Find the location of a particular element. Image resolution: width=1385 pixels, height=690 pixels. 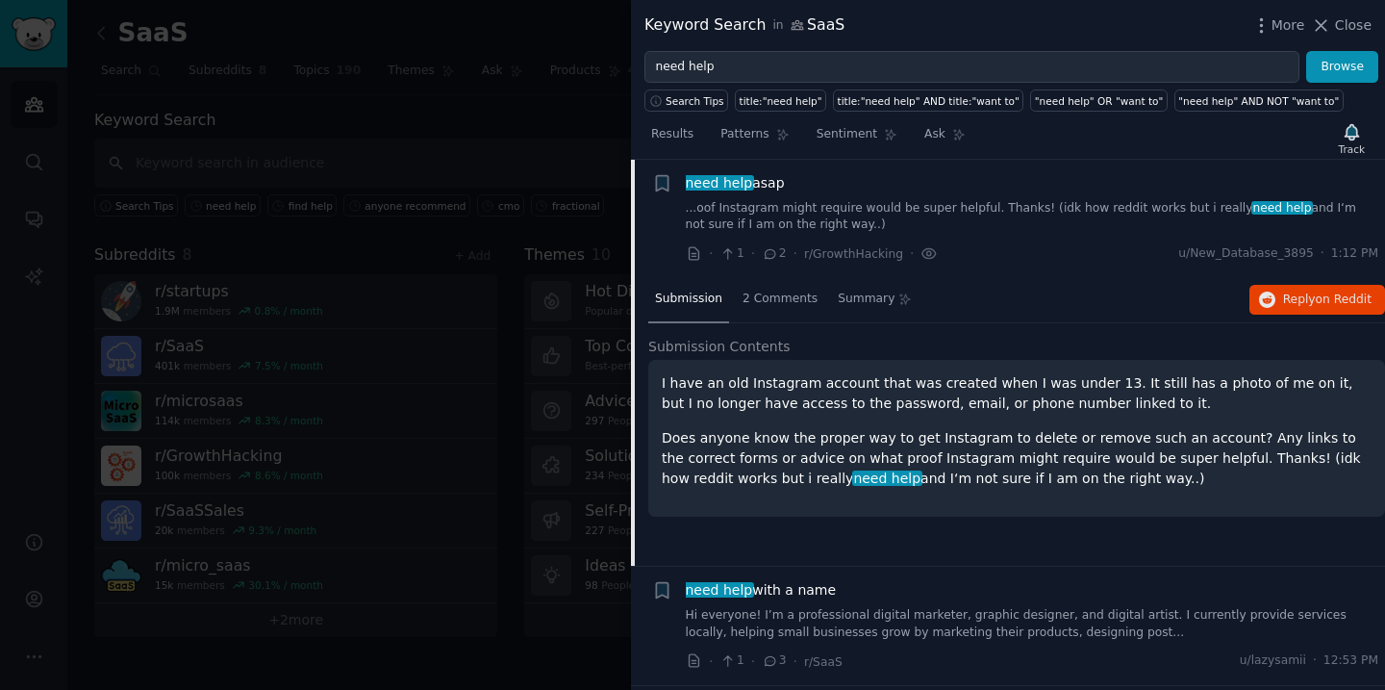

a: Results is located at coordinates (672, 138).